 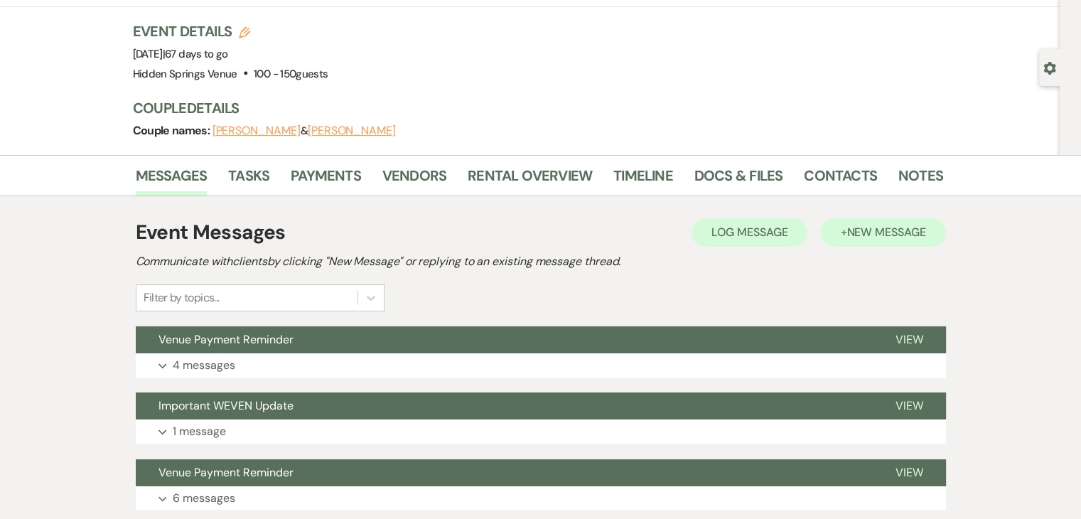 What do you see at coordinates (173, 130) in the screenshot?
I see `span: Couple names:` at bounding box center [173, 130].